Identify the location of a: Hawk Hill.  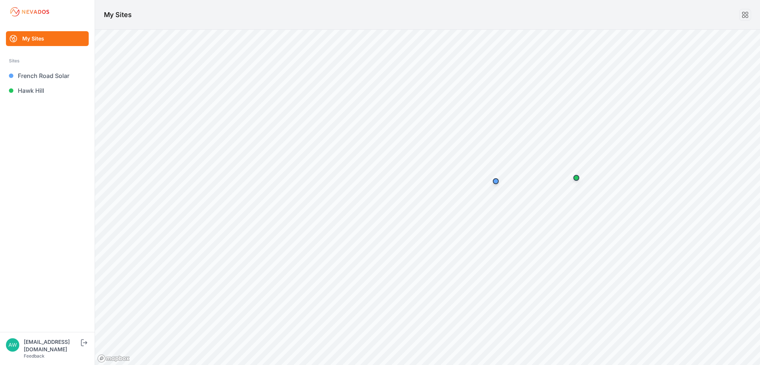
(47, 91).